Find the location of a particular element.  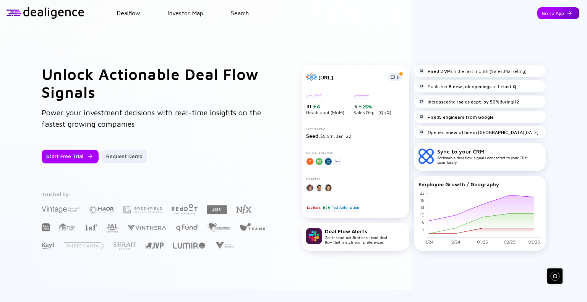

img: NFX is located at coordinates (244, 210).